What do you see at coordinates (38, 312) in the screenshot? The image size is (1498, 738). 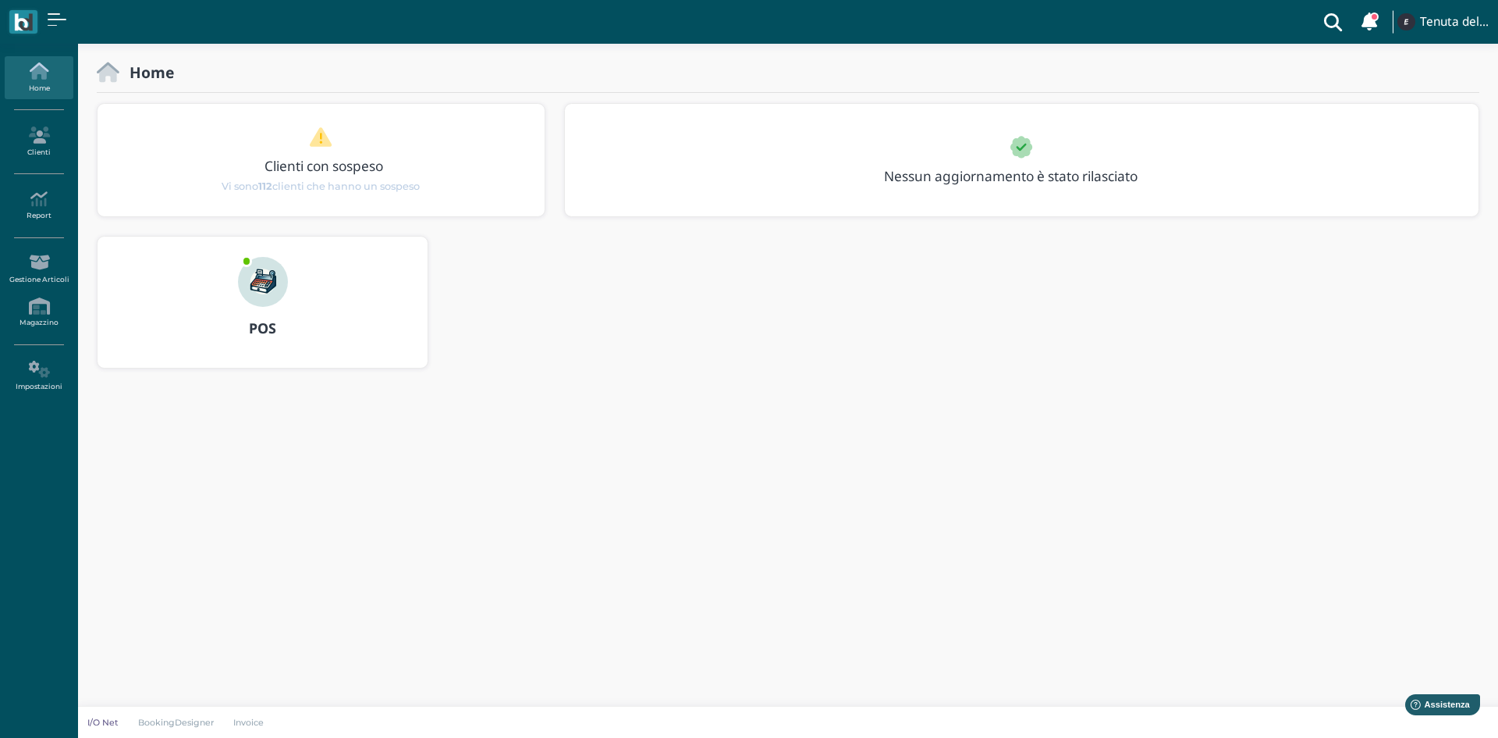 I see `a: Magazzino` at bounding box center [38, 312].